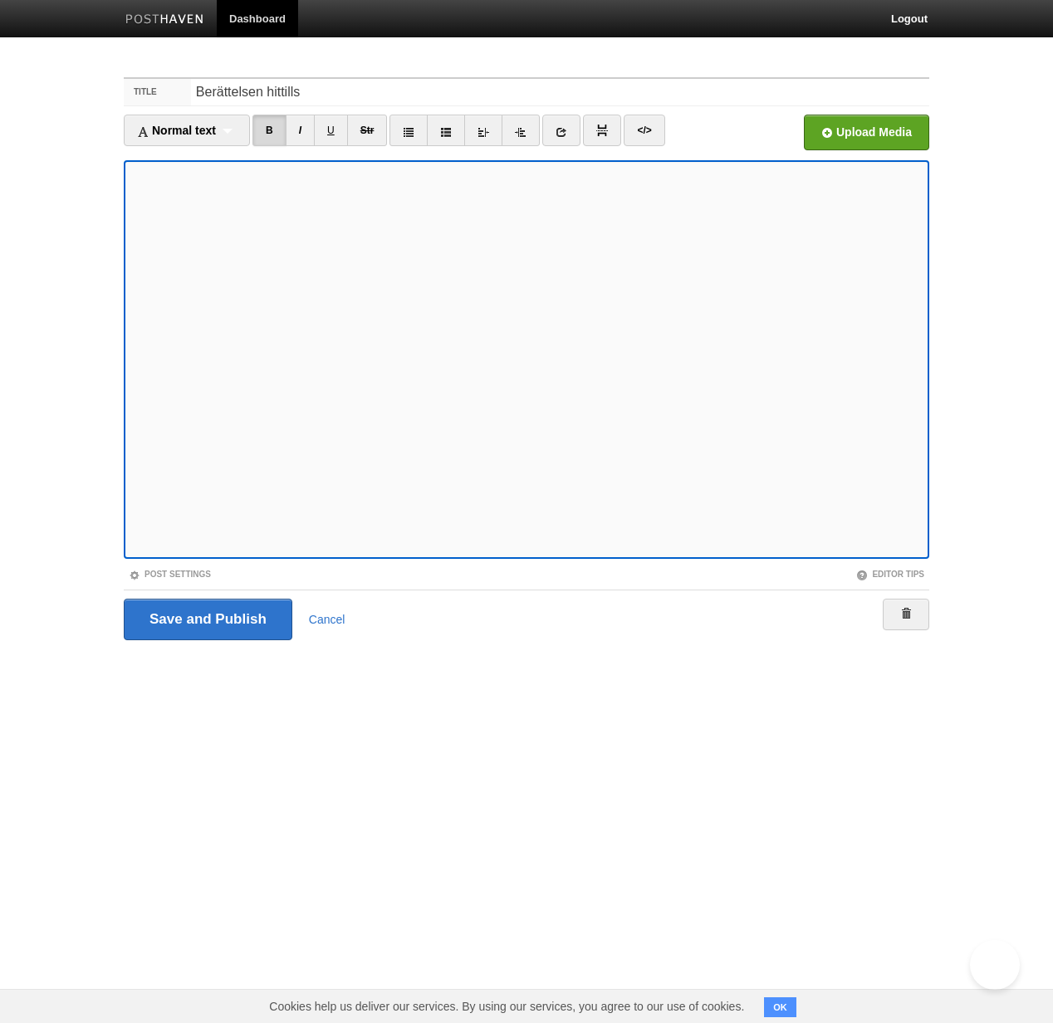 This screenshot has width=1053, height=1023. What do you see at coordinates (208, 619) in the screenshot?
I see `input: Save and Publish` at bounding box center [208, 619].